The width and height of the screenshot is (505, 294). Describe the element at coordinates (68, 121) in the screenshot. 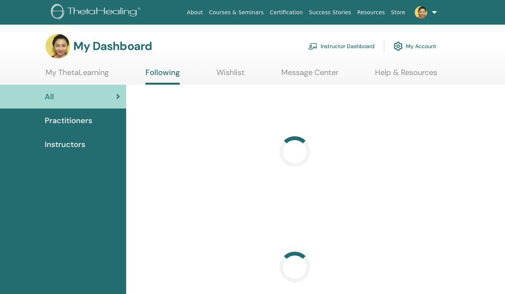

I see `span: Practitioners` at that location.